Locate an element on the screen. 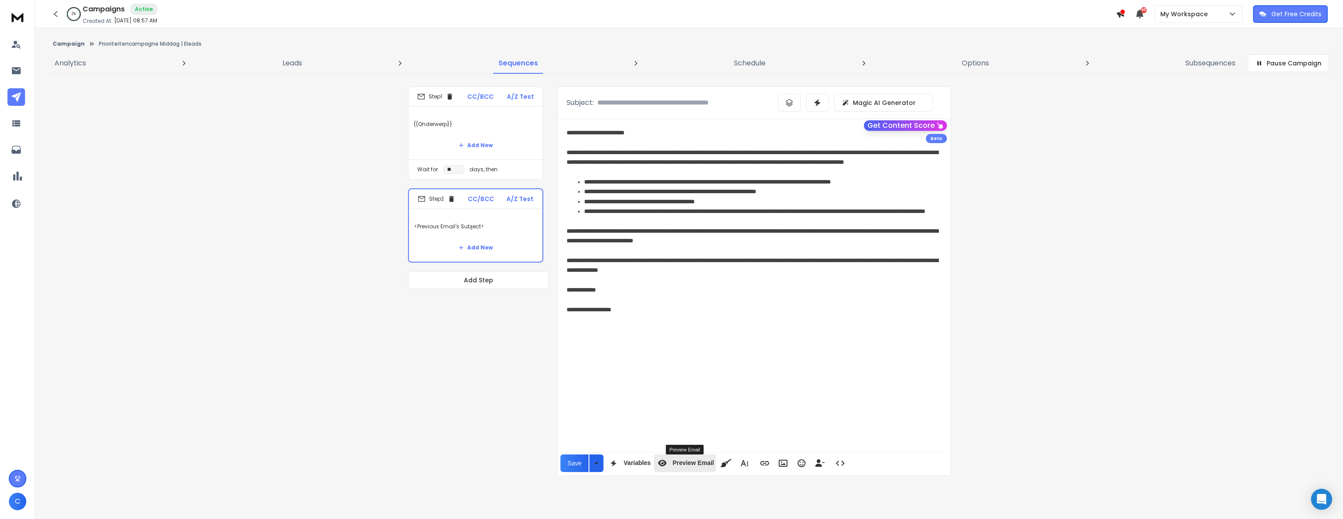 This screenshot has height=519, width=1343. a: Leads is located at coordinates (292, 63).